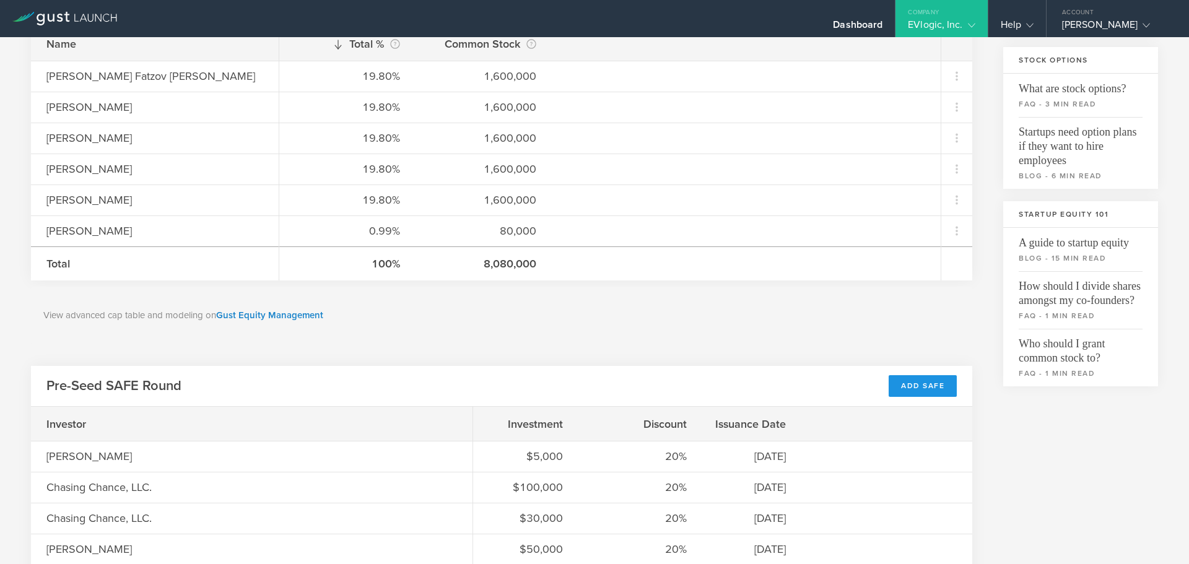 This screenshot has width=1189, height=564. What do you see at coordinates (484, 231) in the screenshot?
I see `div: 80,000` at bounding box center [484, 231].